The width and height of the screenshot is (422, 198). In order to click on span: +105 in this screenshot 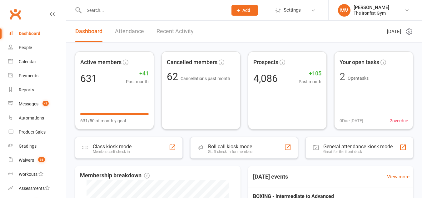, I will do `click(310, 73)`.